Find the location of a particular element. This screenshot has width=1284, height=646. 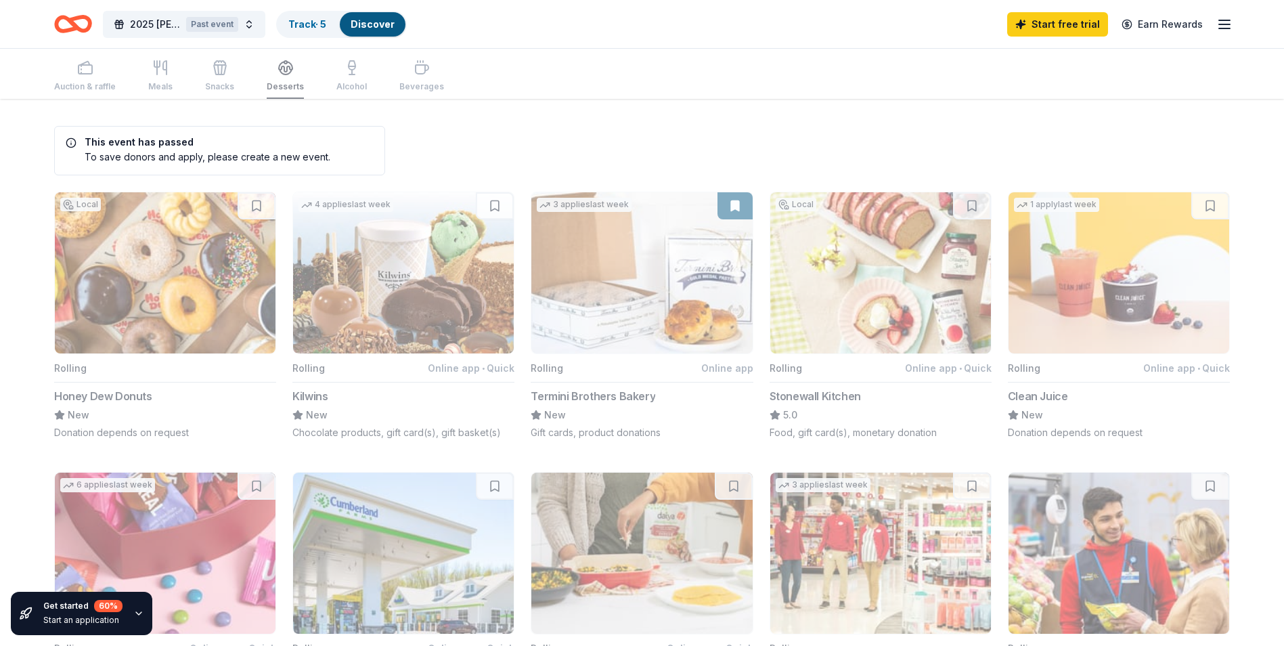

button: Image for Clean Juice1 applylast weekRollingOnline app•QuickClean JuiceNewDonation depends on req... is located at coordinates (1119, 315).